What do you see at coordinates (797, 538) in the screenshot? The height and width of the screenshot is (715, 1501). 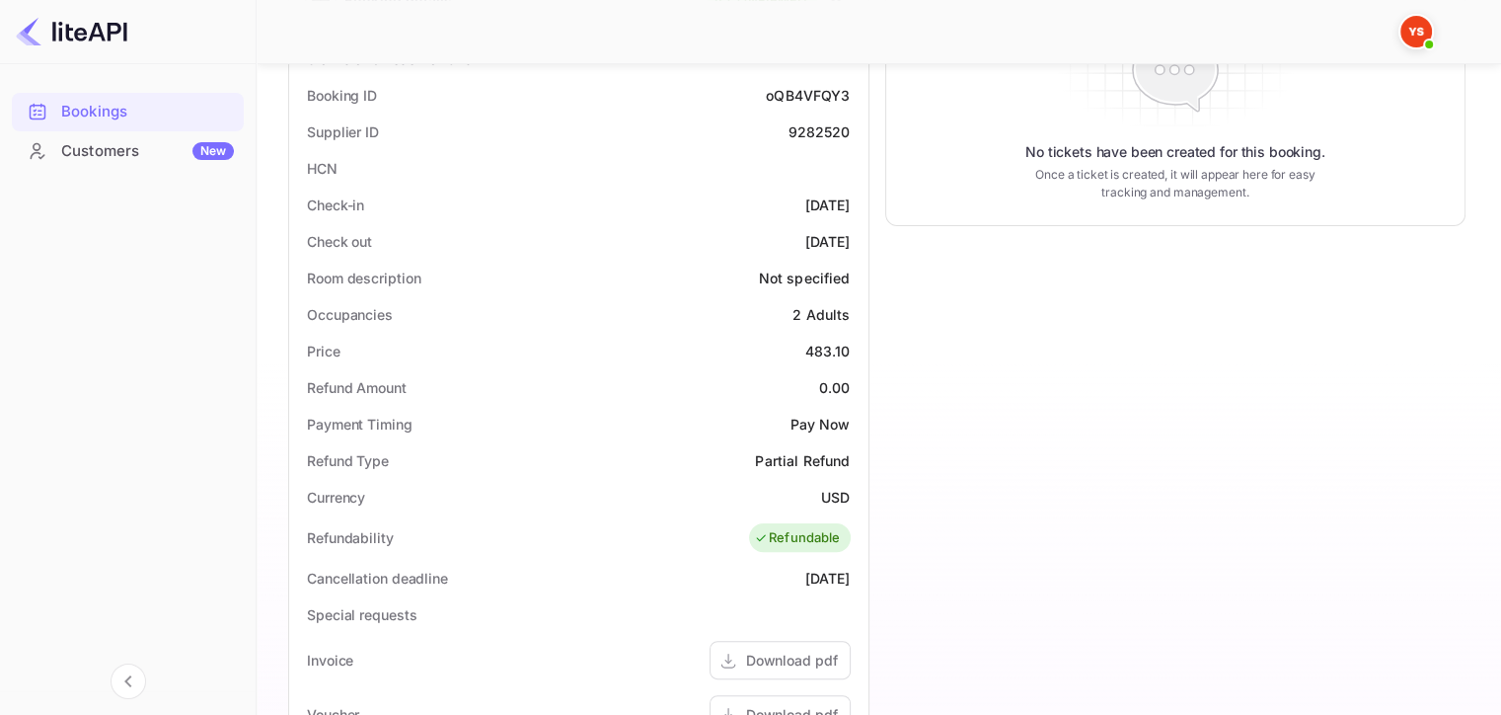 I see `div: Refundable` at bounding box center [797, 538].